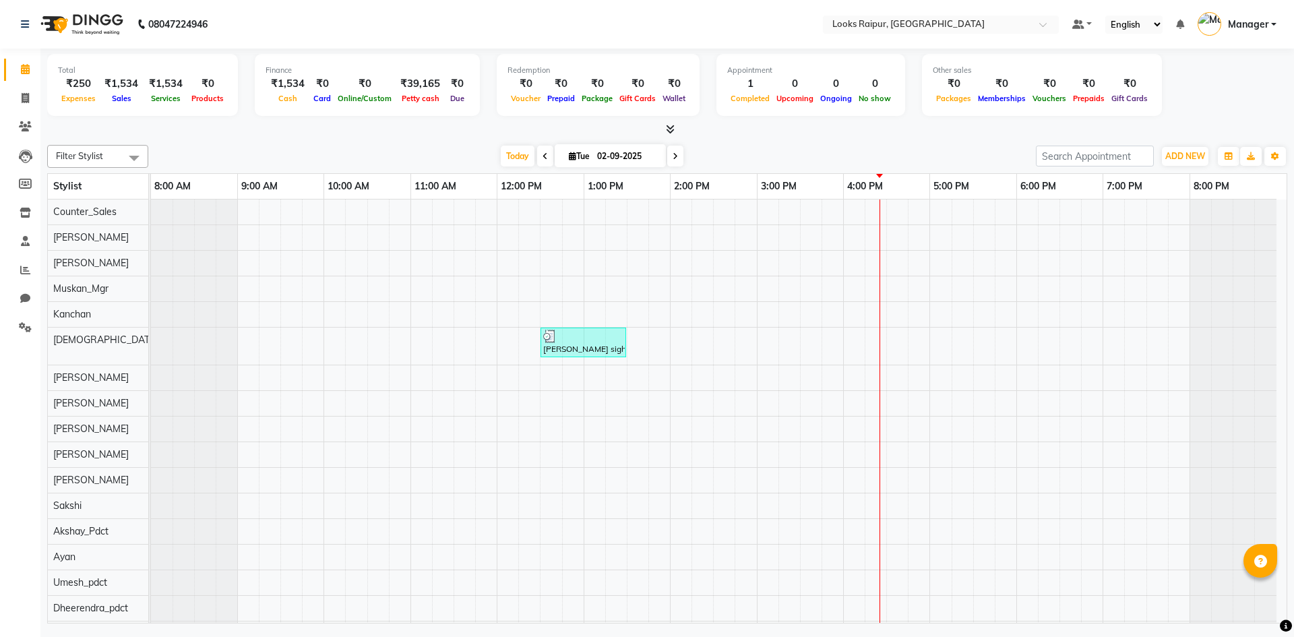 The image size is (1294, 637). Describe the element at coordinates (1249, 24) in the screenshot. I see `span: Manager` at that location.